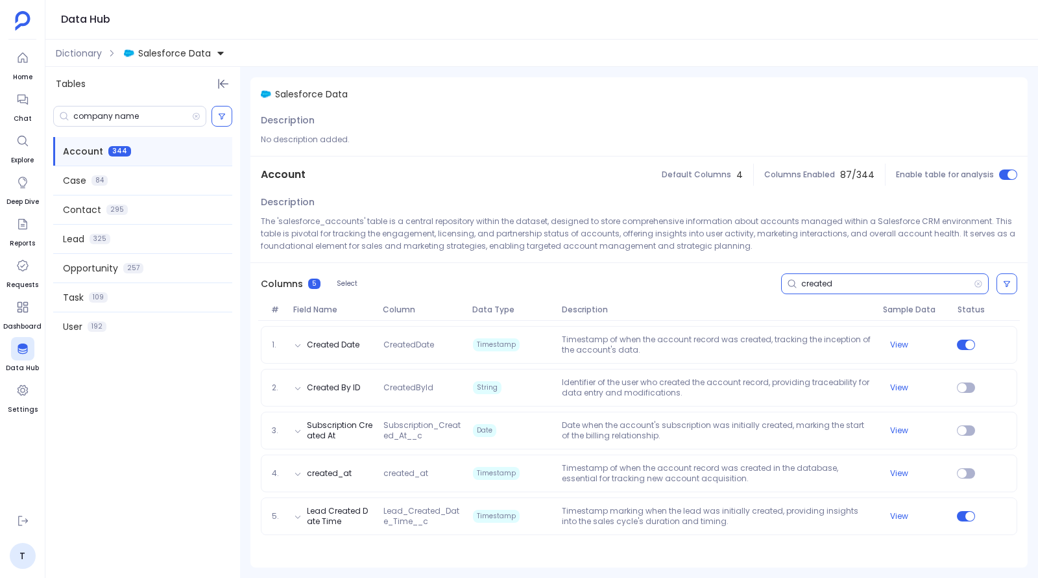  Describe the element at coordinates (22, 230) in the screenshot. I see `a: Reports` at that location.